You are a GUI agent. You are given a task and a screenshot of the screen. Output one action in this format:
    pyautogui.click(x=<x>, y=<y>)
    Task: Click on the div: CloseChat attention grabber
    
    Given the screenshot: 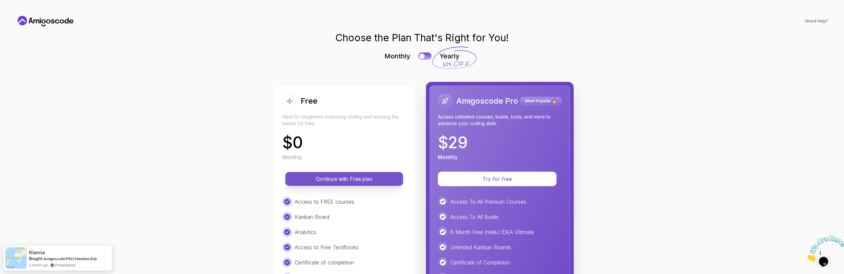 What is the action you would take?
    pyautogui.click(x=20, y=15)
    